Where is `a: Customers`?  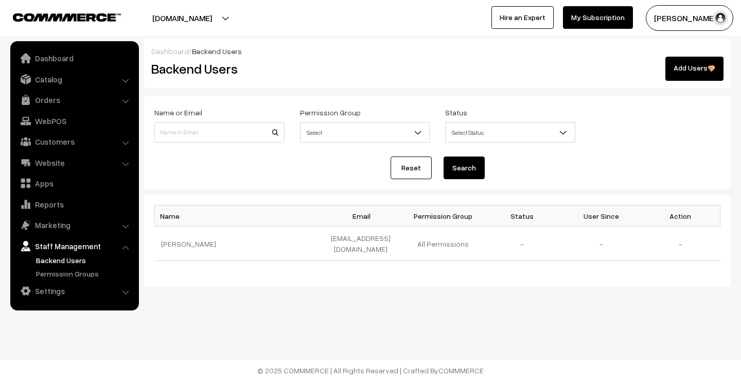
a: Customers is located at coordinates (74, 142).